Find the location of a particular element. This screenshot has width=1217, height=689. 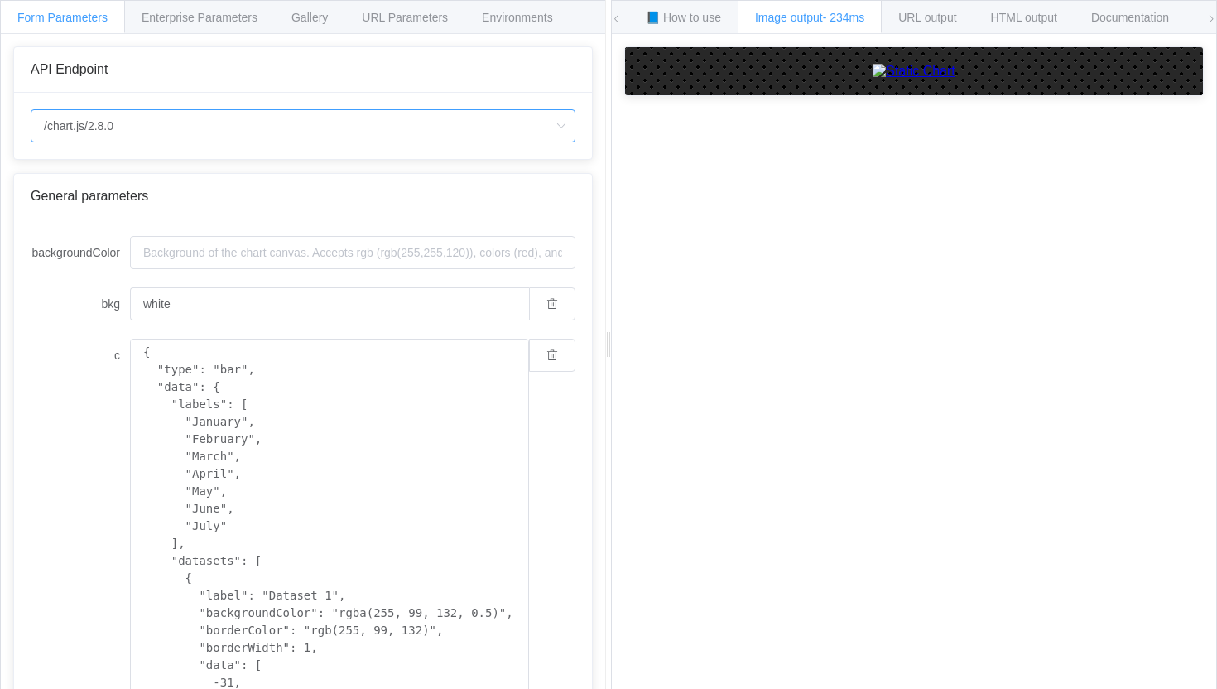

label: backgroundColor is located at coordinates (80, 253).